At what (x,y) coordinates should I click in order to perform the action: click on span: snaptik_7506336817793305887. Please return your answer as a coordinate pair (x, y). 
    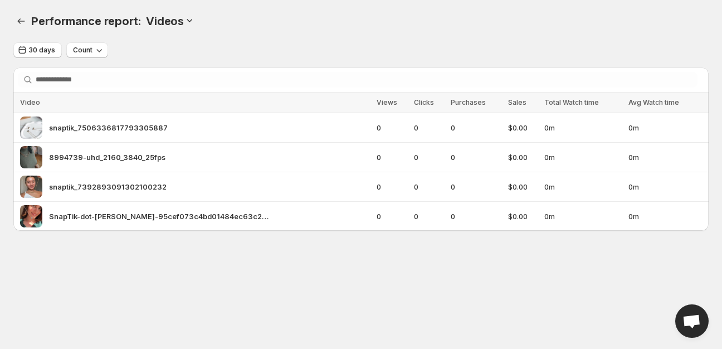
    Looking at the image, I should click on (108, 128).